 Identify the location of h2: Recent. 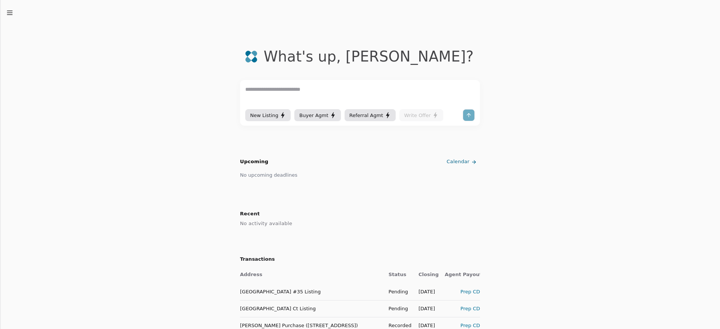
(360, 214).